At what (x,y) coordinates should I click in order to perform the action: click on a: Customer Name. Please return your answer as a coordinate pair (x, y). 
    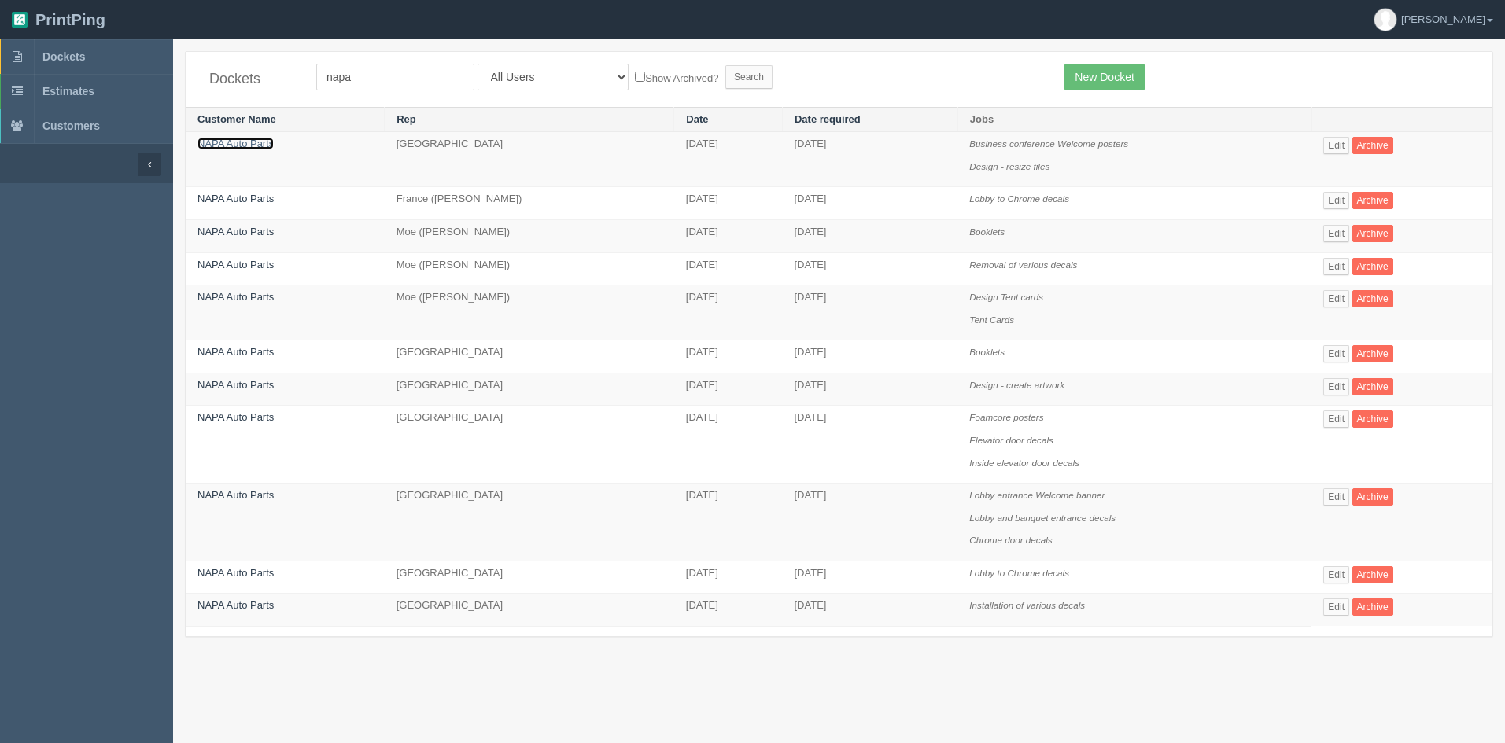
    Looking at the image, I should click on (237, 119).